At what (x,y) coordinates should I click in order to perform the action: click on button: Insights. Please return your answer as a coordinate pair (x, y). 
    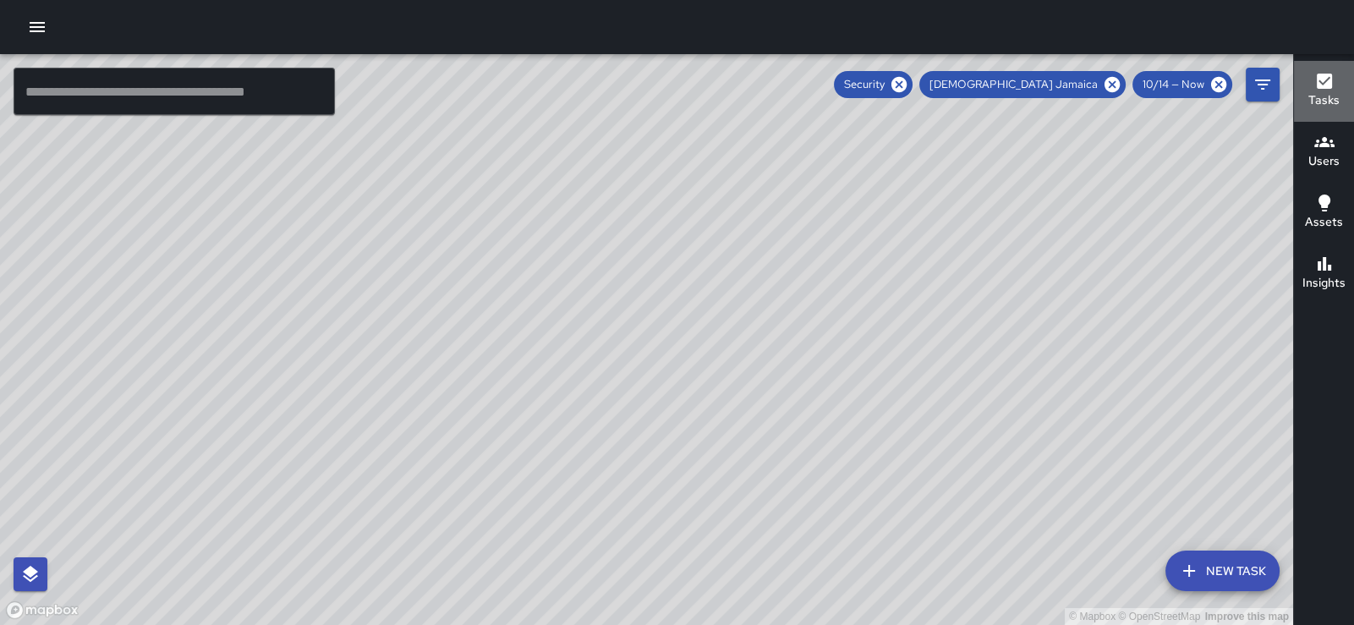
    Looking at the image, I should click on (1323, 274).